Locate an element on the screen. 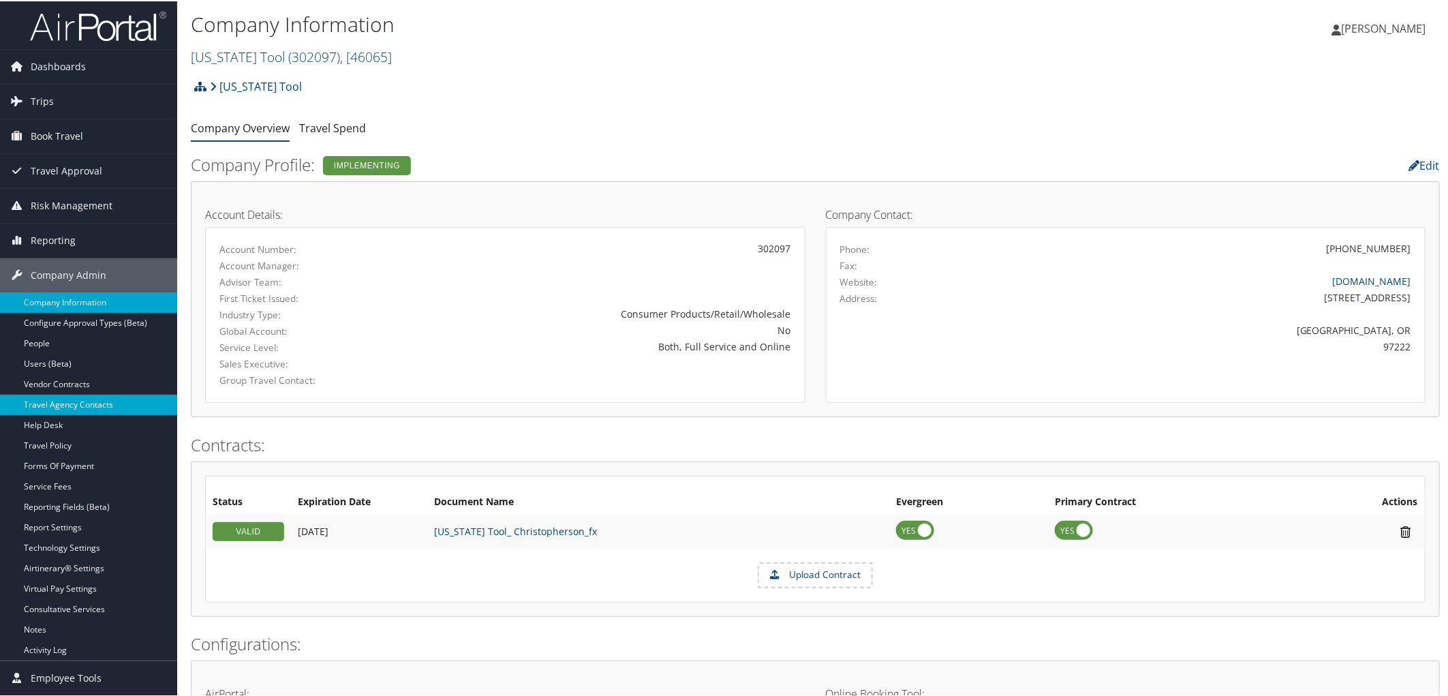  span: Risk Management is located at coordinates (72, 204).